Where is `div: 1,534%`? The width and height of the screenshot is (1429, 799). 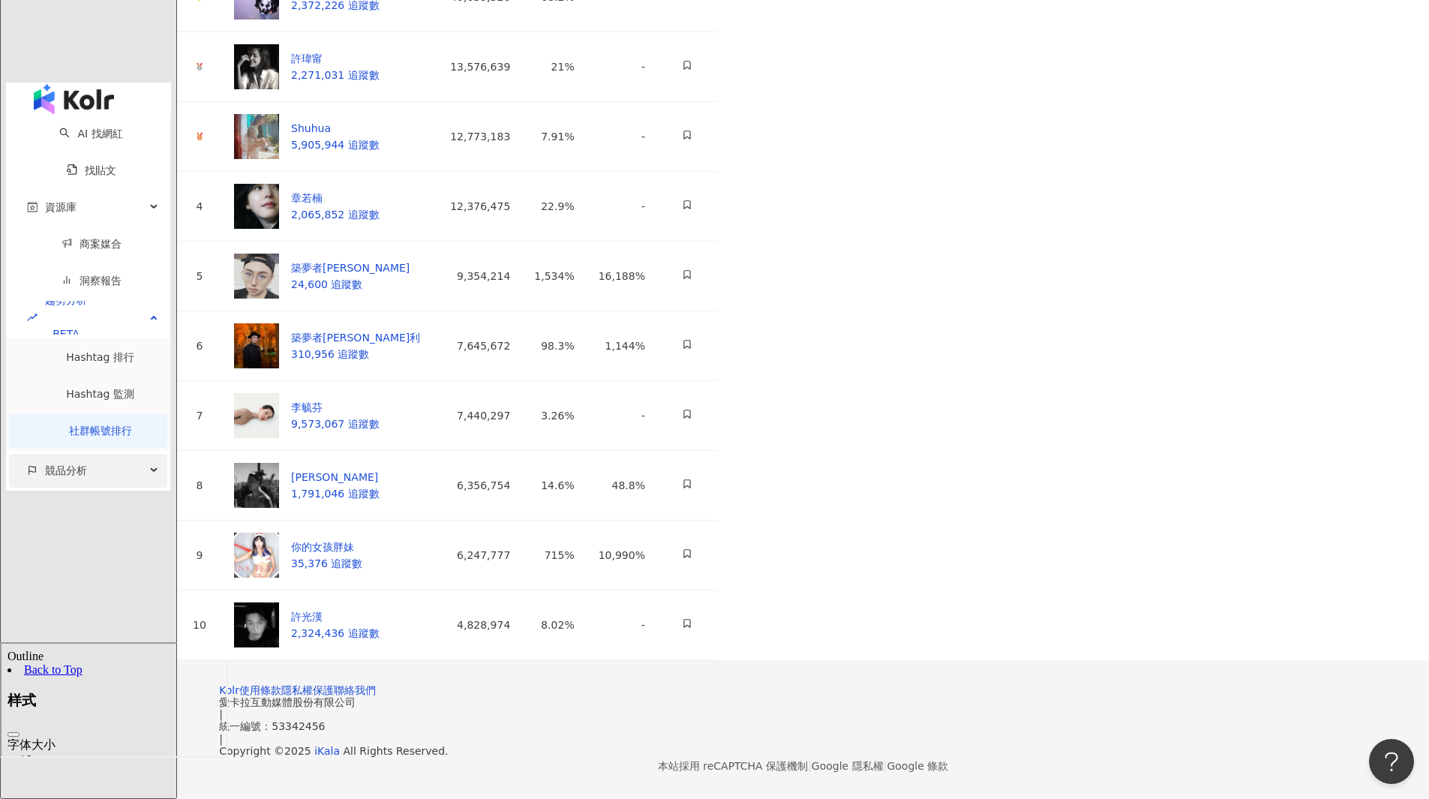
div: 1,534% is located at coordinates (554, 276).